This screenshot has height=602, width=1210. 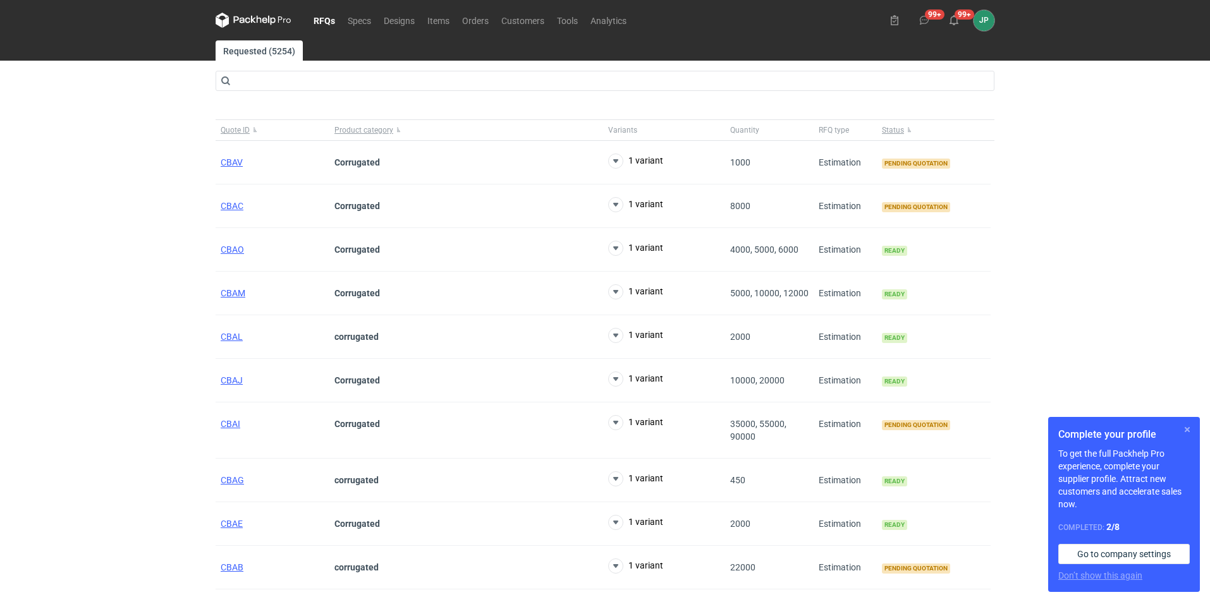 What do you see at coordinates (232, 568) in the screenshot?
I see `span: CBAB` at bounding box center [232, 568].